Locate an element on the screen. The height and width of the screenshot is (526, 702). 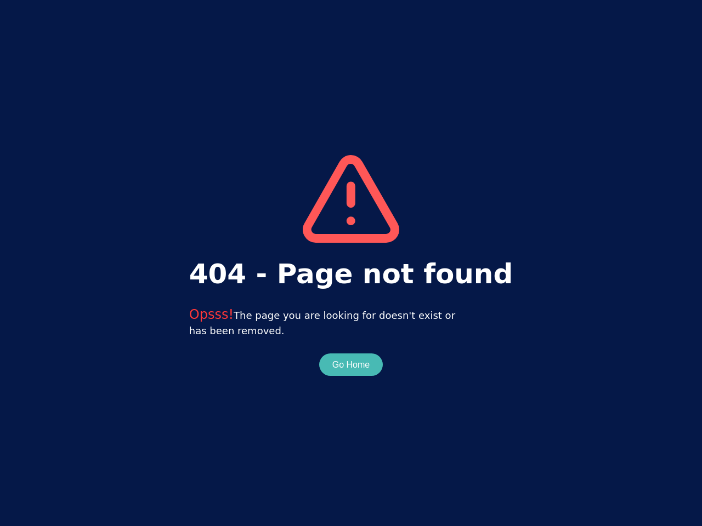
p: The page you are looking for doesn't exist or has been removed. is located at coordinates (351, 322).